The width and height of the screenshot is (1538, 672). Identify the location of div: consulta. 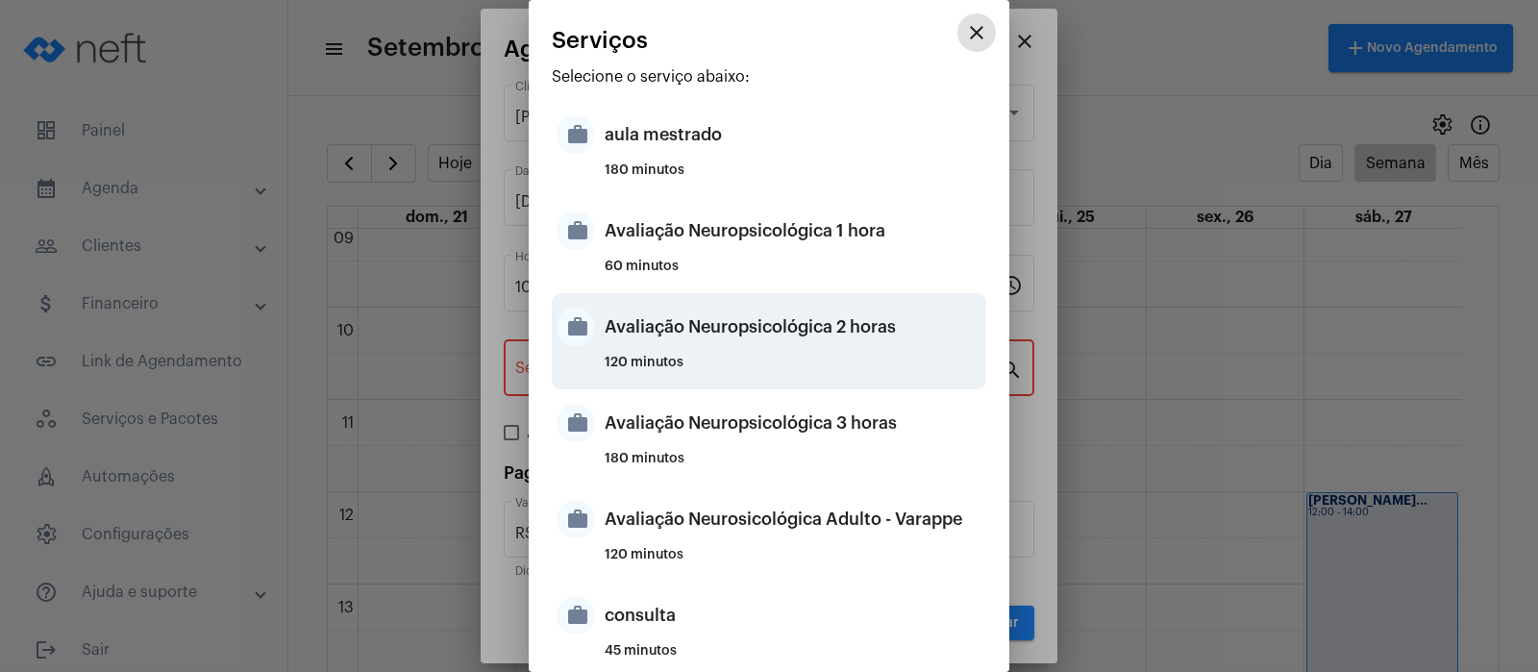
(793, 615).